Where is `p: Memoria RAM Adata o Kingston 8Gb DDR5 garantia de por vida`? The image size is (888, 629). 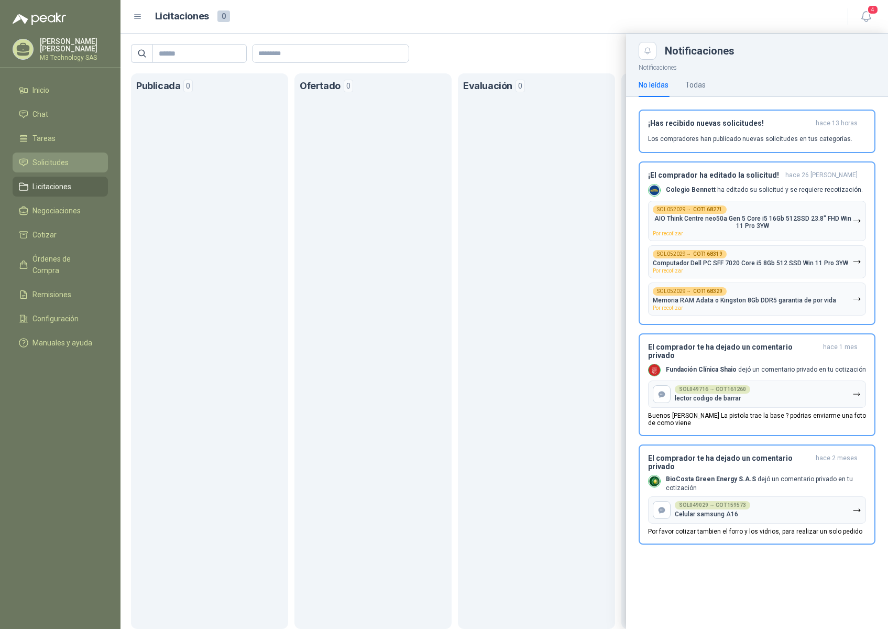
p: Memoria RAM Adata o Kingston 8Gb DDR5 garantia de por vida is located at coordinates (745, 300).